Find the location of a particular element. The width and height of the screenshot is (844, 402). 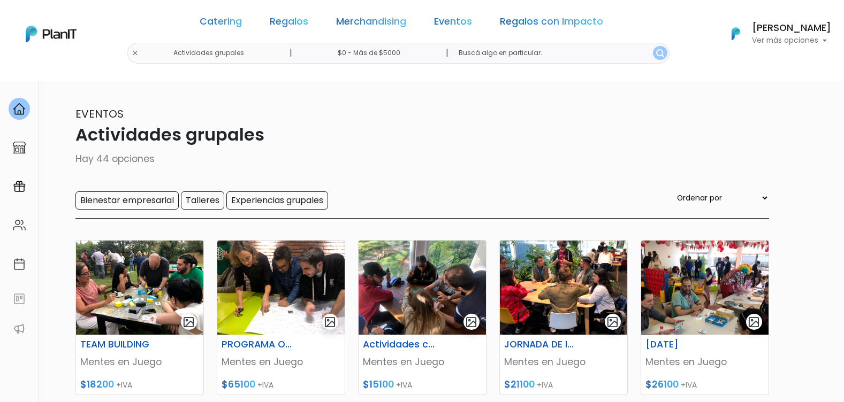

input: Bienestar empresarial is located at coordinates (127, 201).